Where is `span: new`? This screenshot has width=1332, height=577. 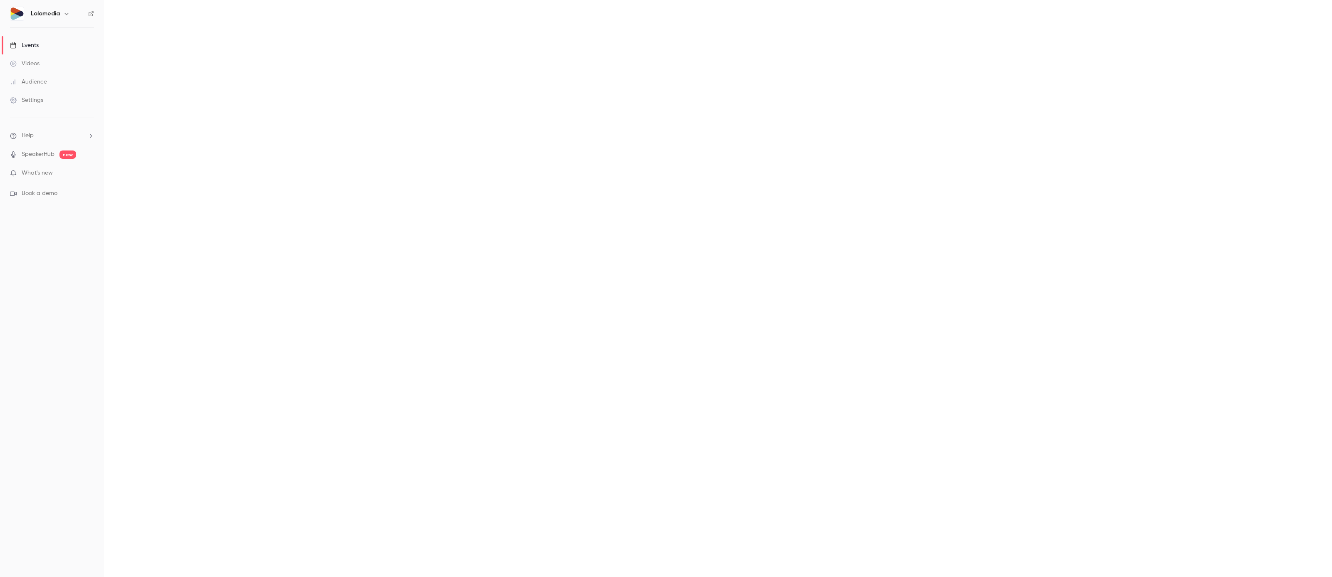
span: new is located at coordinates (68, 155).